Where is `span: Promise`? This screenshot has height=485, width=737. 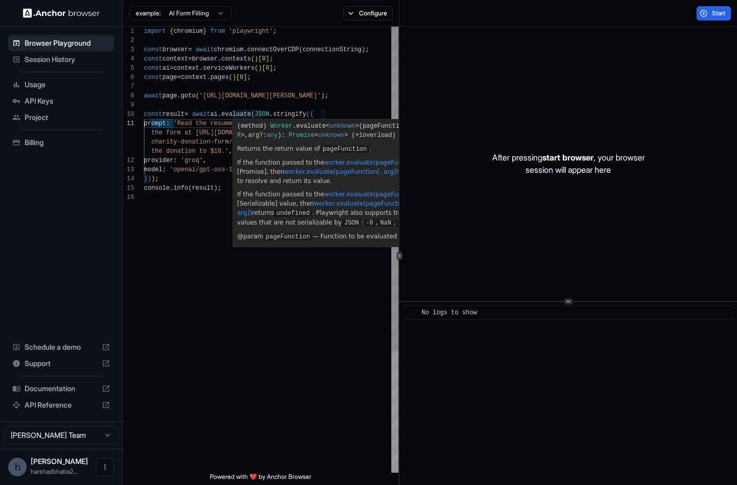
span: Promise is located at coordinates (302, 135).